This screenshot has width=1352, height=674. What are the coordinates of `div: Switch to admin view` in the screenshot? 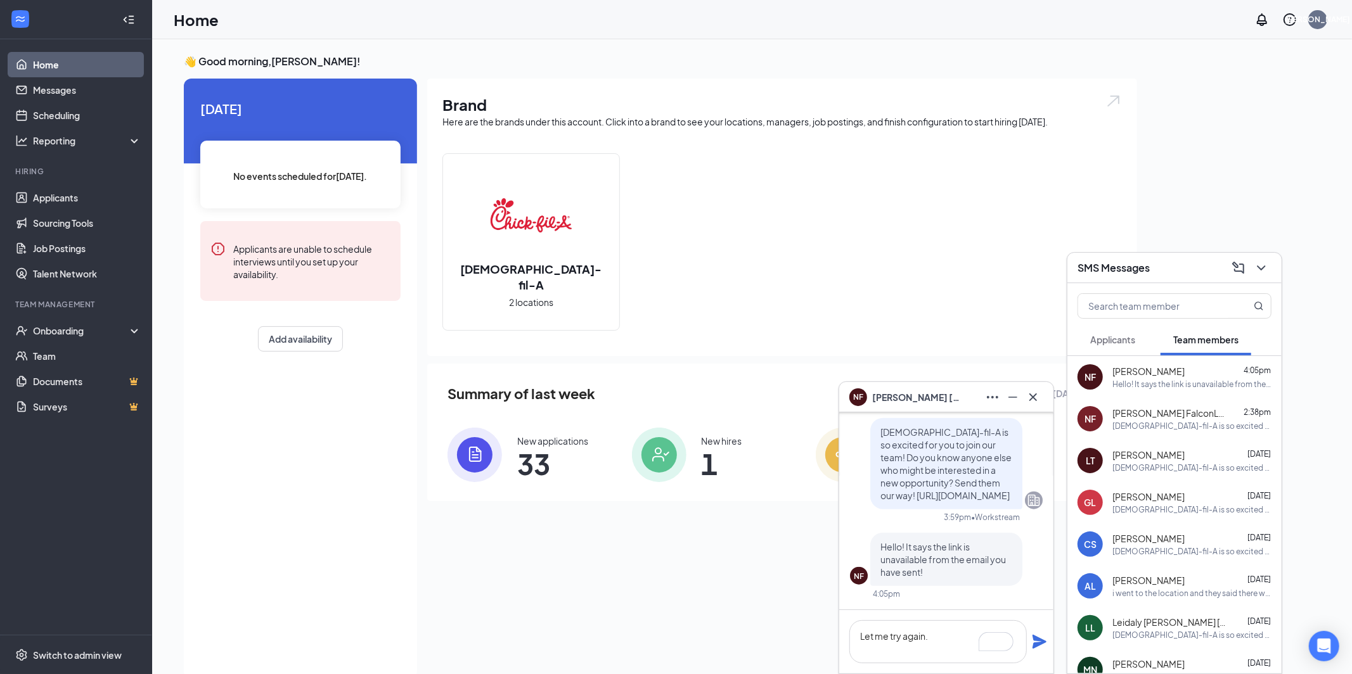 It's located at (77, 655).